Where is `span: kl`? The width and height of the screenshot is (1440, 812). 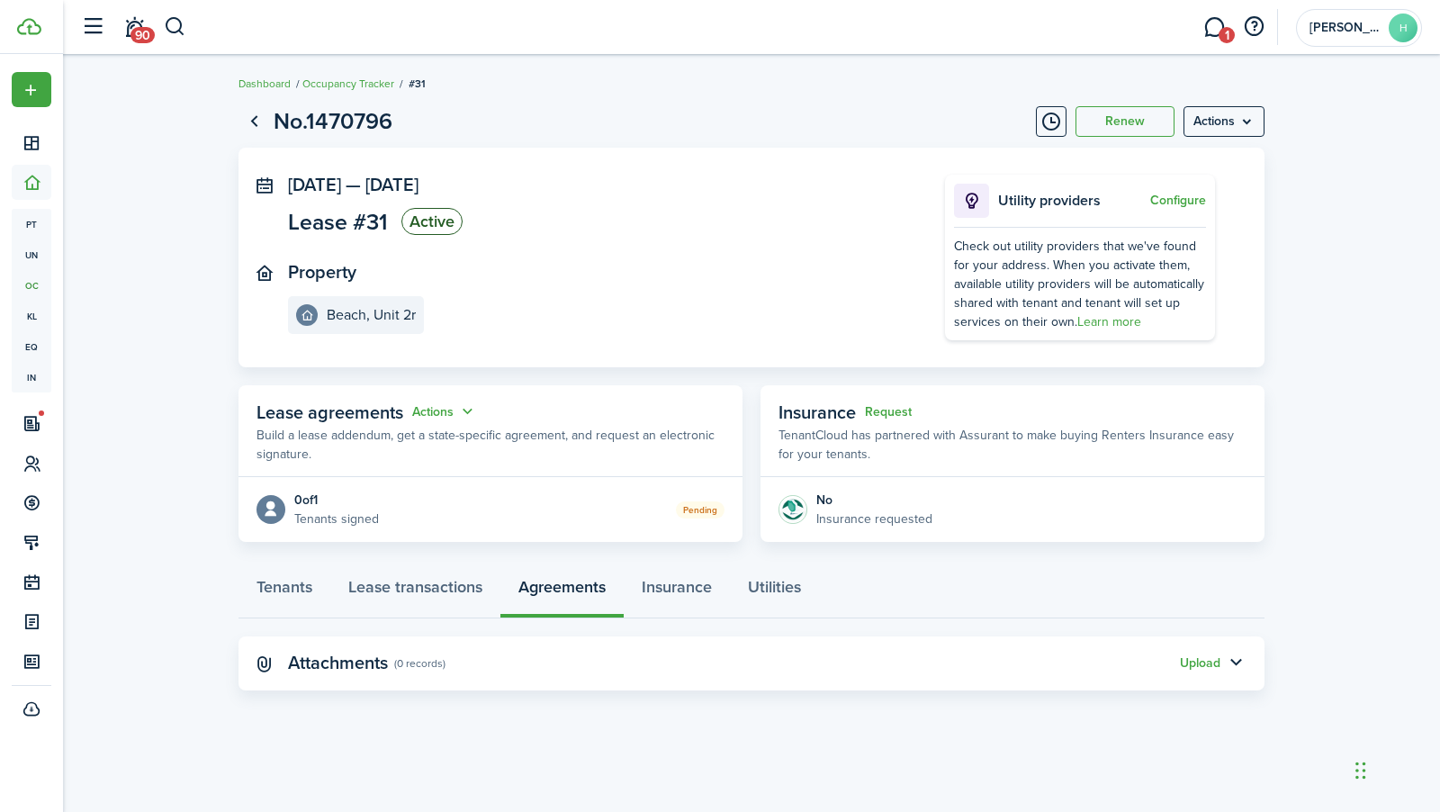
span: kl is located at coordinates (32, 316).